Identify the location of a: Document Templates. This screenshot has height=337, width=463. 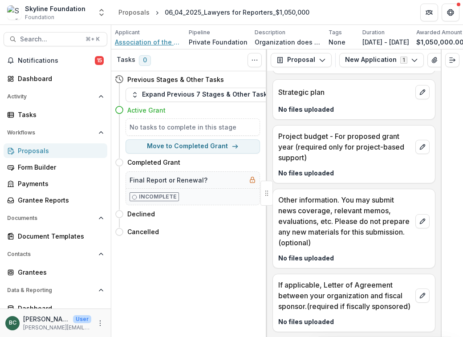
(55, 236).